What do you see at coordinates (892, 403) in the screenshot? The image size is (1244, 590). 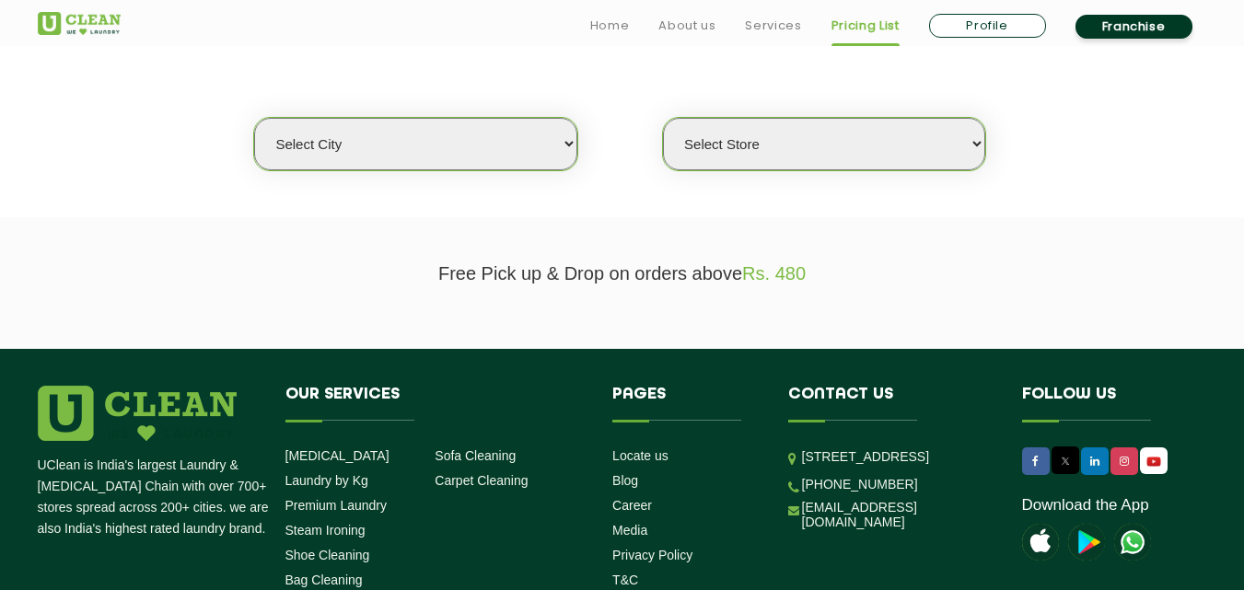 I see `h4: Contact us` at bounding box center [892, 403].